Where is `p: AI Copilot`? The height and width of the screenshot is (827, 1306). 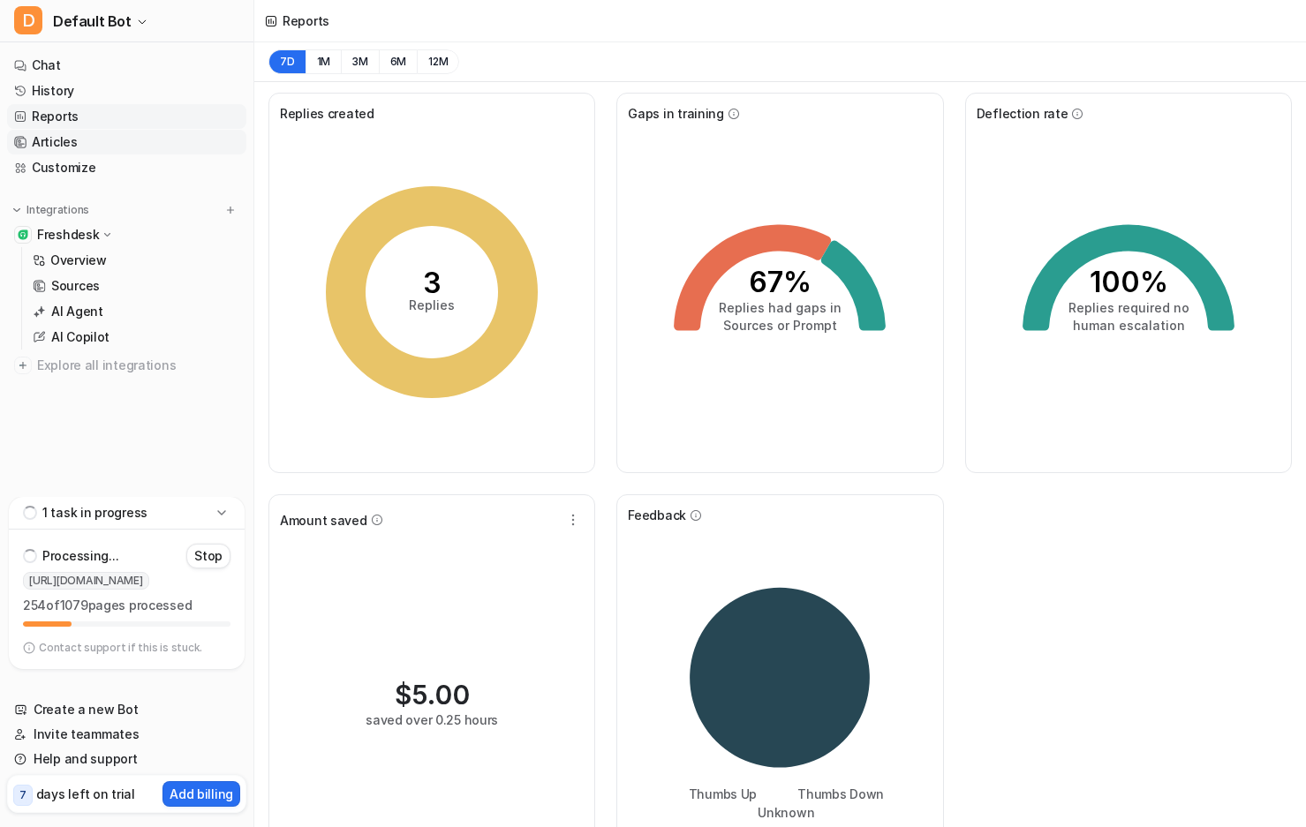 p: AI Copilot is located at coordinates (80, 337).